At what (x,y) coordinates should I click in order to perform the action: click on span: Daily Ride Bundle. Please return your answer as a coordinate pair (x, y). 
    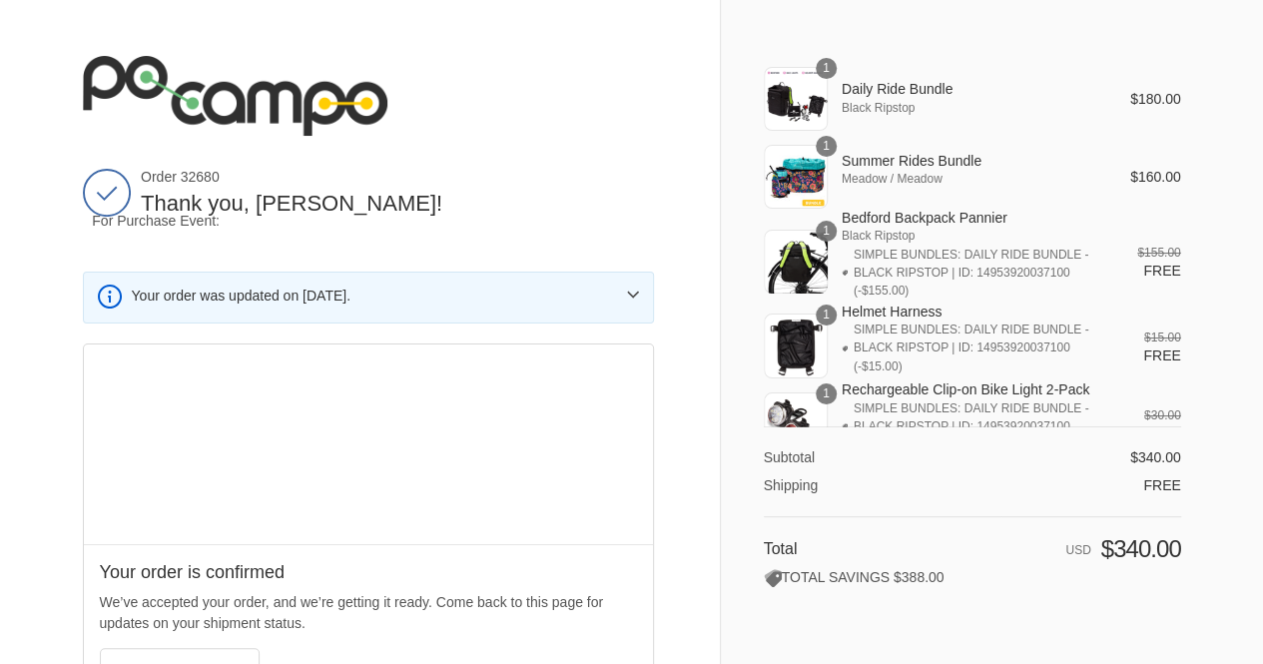
    Looking at the image, I should click on (971, 89).